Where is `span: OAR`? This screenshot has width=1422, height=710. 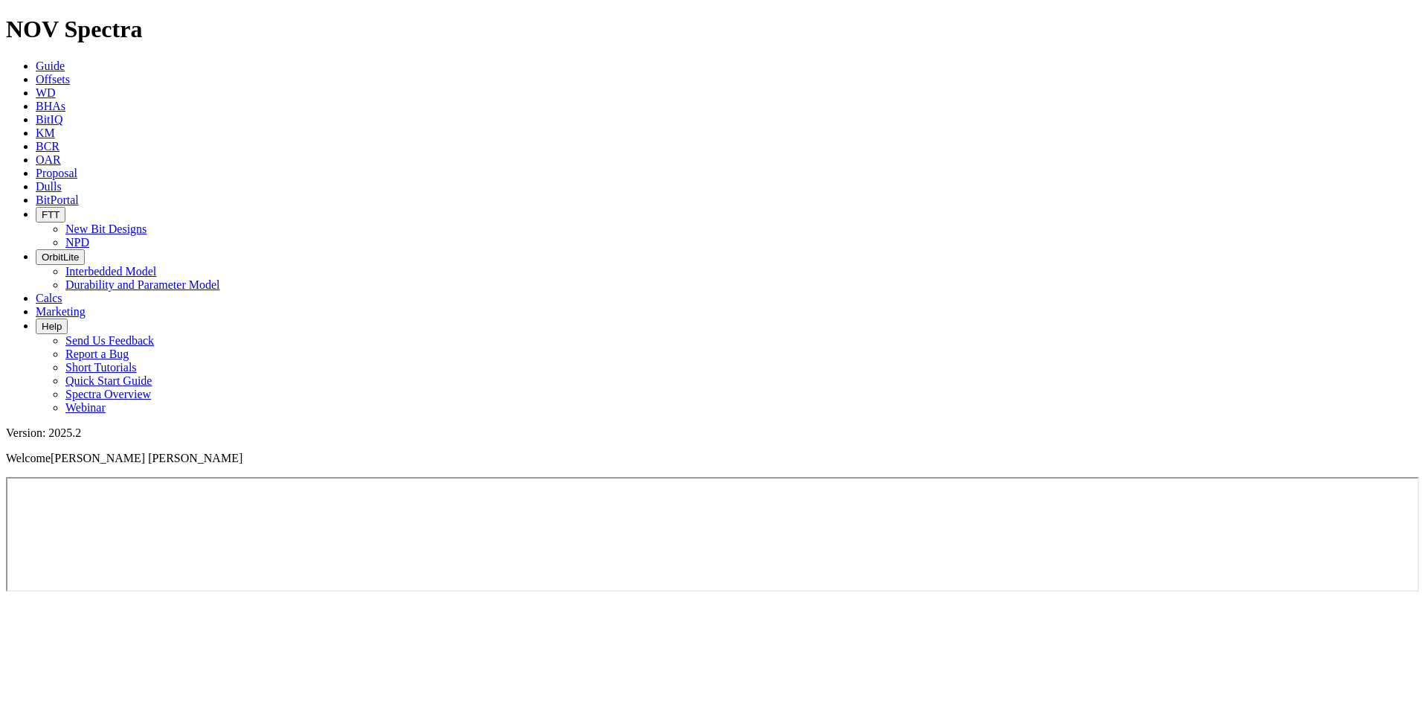
span: OAR is located at coordinates (48, 159).